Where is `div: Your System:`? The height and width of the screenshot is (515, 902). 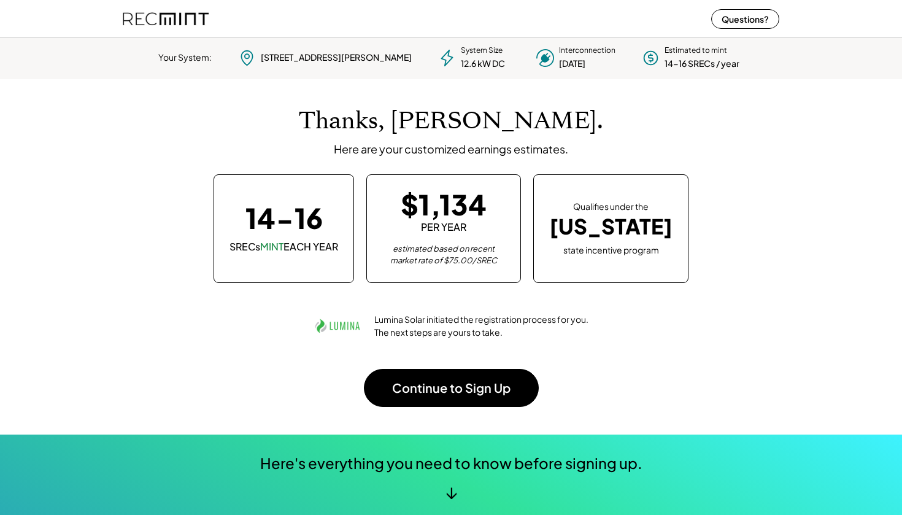 div: Your System: is located at coordinates (185, 58).